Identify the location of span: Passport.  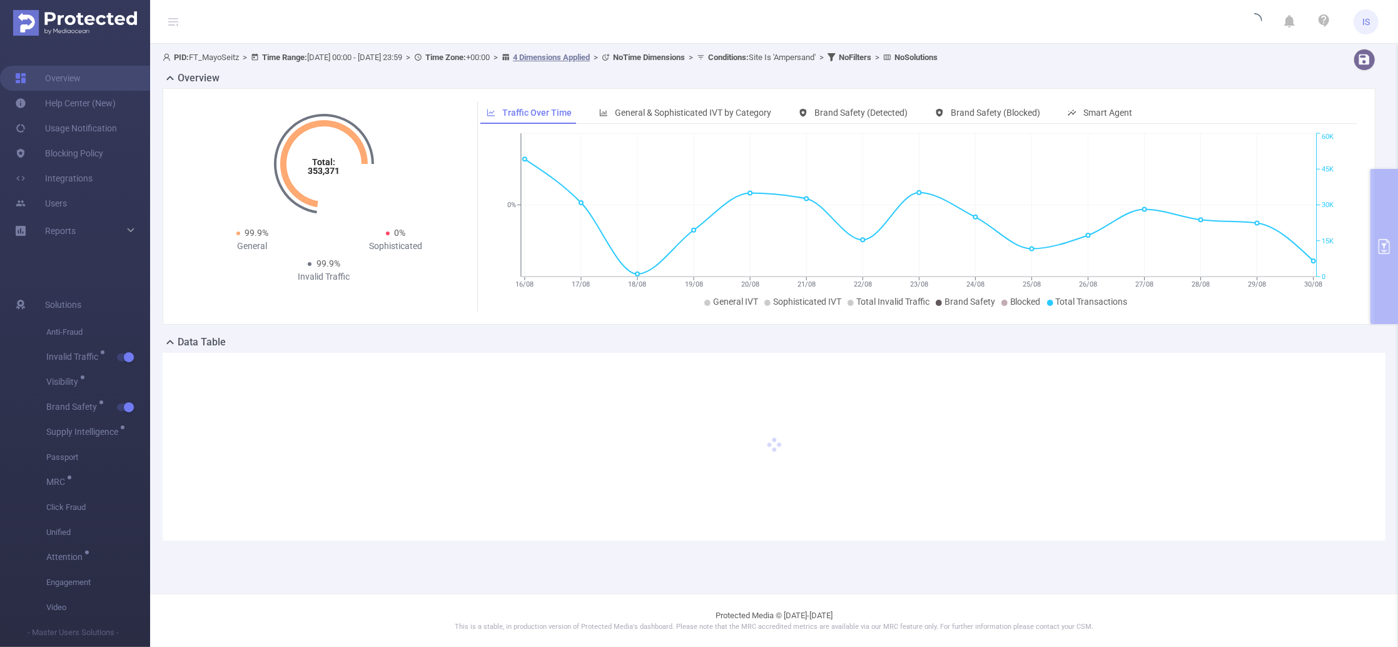
(98, 457).